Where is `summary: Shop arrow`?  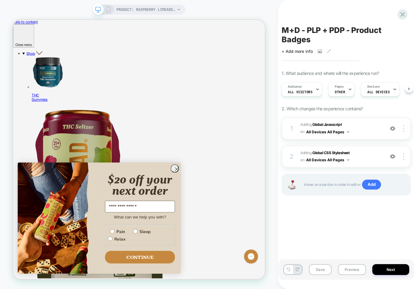
summary: Shop arrow is located at coordinates (174, 45).